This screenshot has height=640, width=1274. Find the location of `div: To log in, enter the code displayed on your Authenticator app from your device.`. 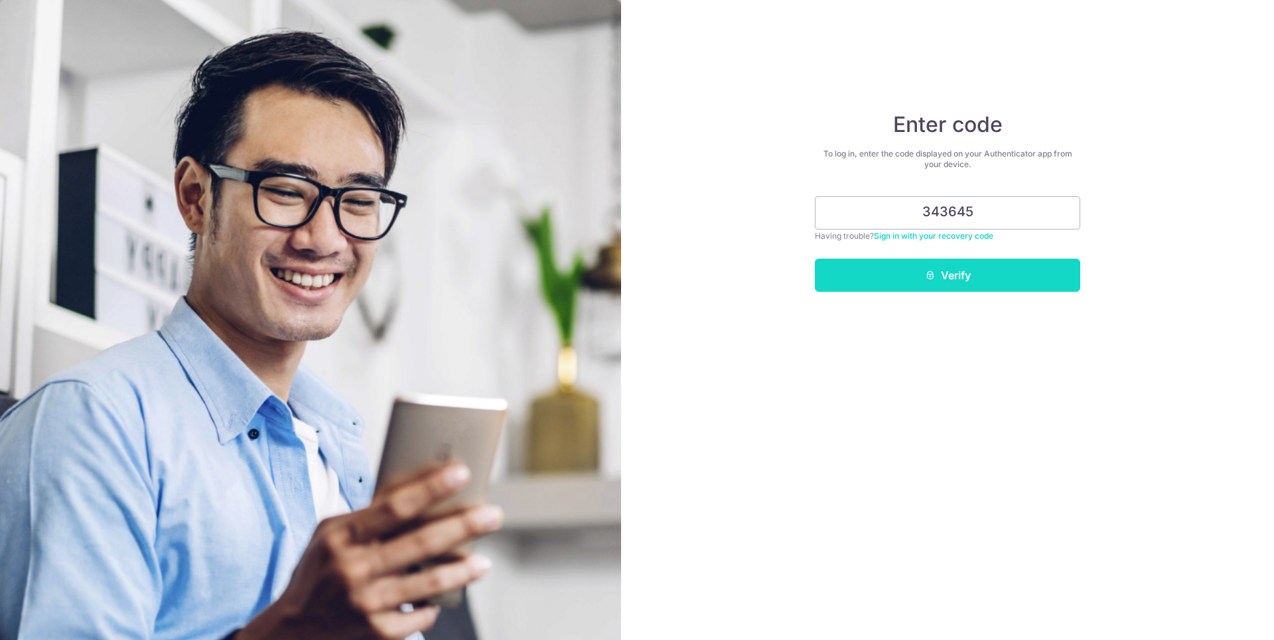

div: To log in, enter the code displayed on your Authenticator app from your device. is located at coordinates (948, 159).